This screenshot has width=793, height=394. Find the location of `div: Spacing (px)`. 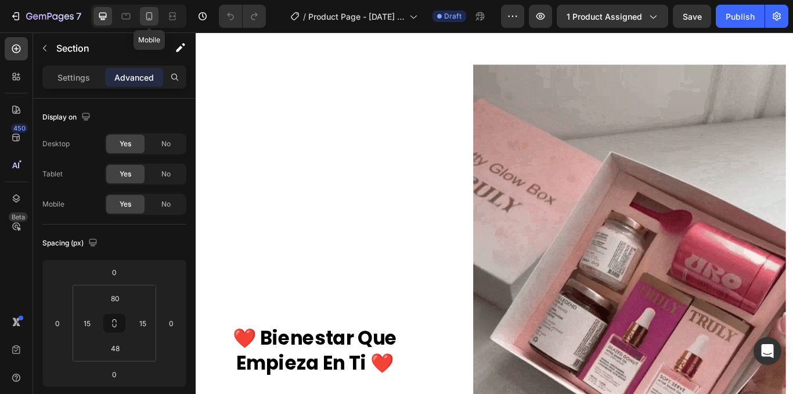

div: Spacing (px) is located at coordinates (71, 243).